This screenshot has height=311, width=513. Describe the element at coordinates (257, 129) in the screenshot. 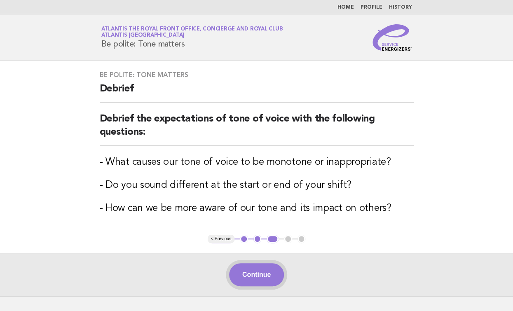

I see `h2: Debrief the expectations of tone of voice with the following questions:` at that location.